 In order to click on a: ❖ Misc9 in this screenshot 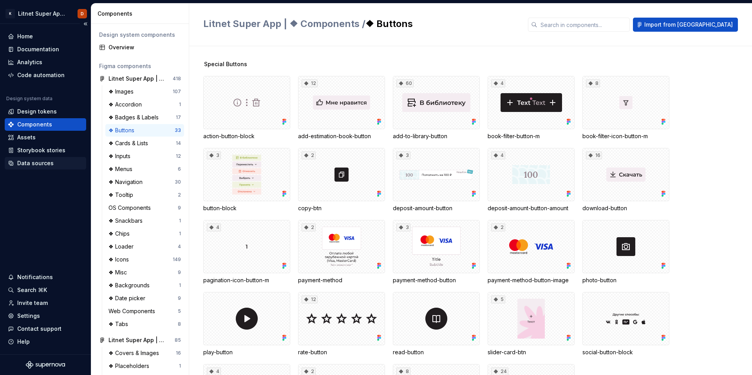, I will do `click(144, 273)`.